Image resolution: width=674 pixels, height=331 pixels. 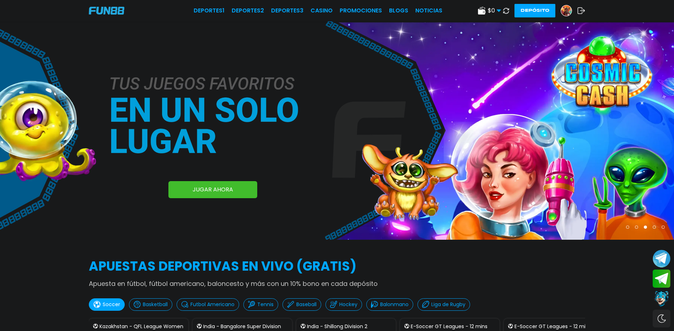 I want to click on p: Liga de Rugby, so click(x=449, y=305).